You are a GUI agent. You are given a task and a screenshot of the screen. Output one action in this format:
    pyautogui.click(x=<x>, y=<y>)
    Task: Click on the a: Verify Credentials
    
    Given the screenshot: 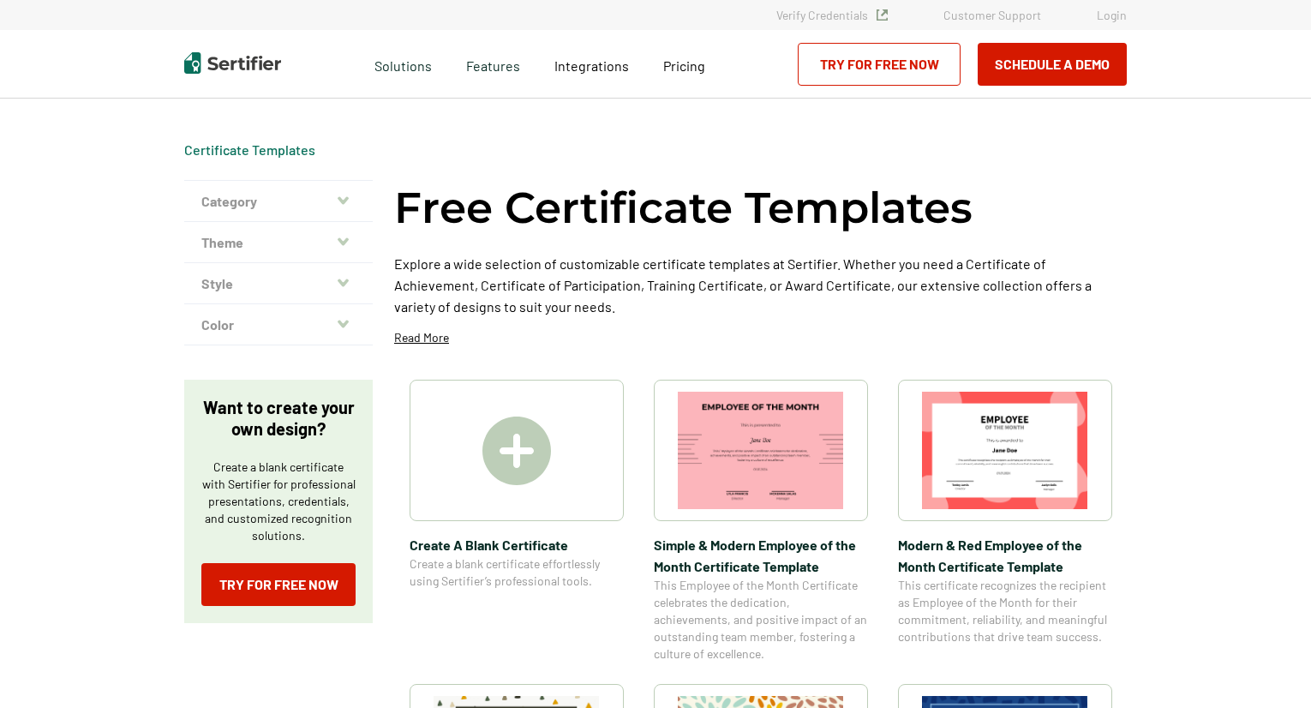 What is the action you would take?
    pyautogui.click(x=832, y=15)
    